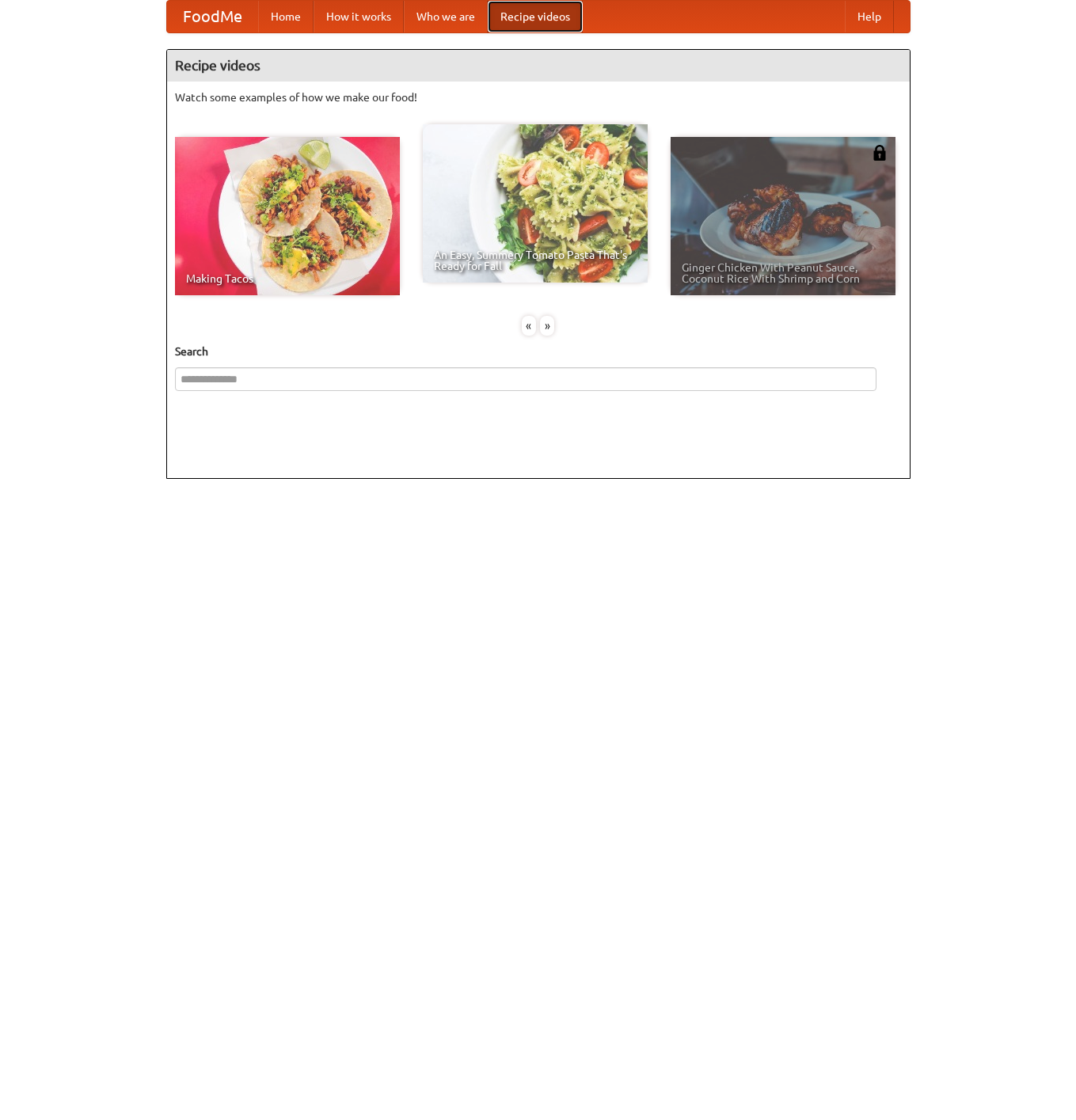  What do you see at coordinates (535, 17) in the screenshot?
I see `a: Recipe videos` at bounding box center [535, 17].